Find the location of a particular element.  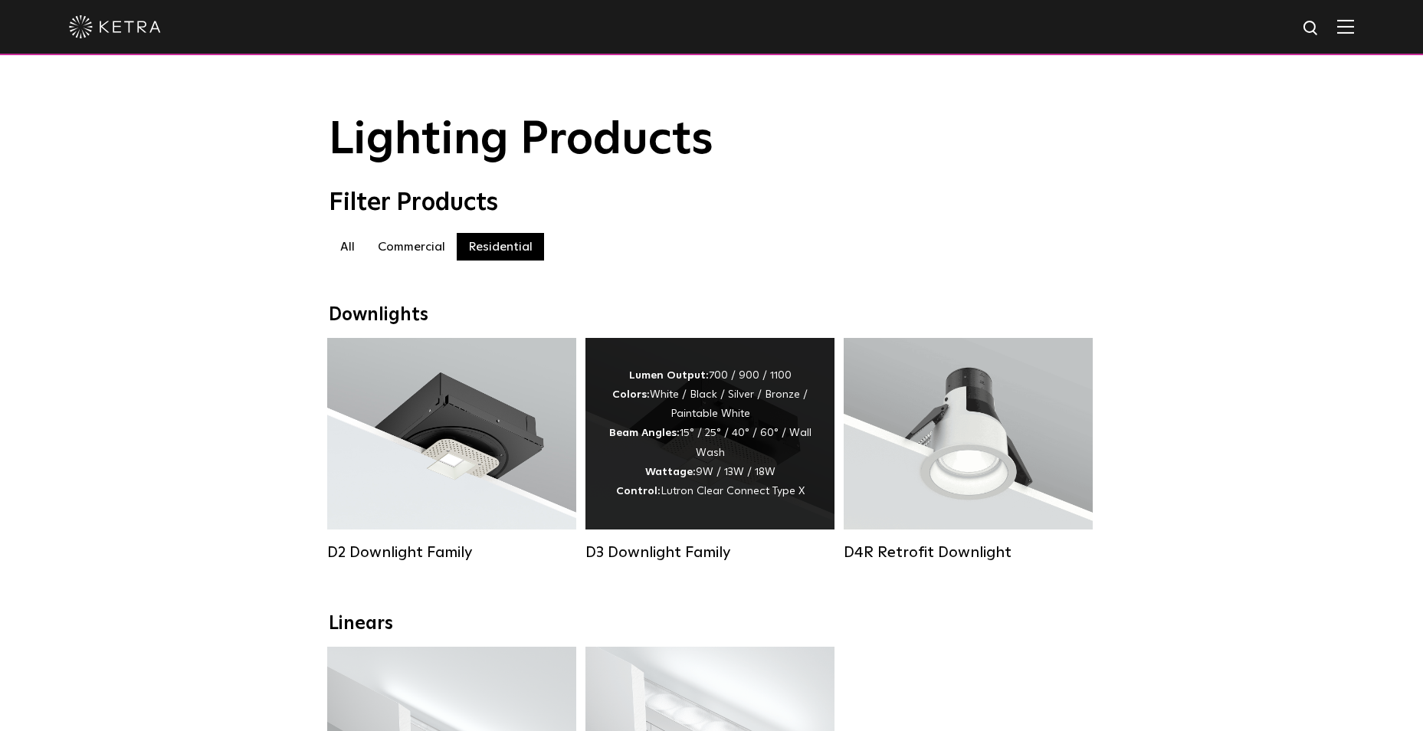

span: Lighting Products is located at coordinates (521, 140).